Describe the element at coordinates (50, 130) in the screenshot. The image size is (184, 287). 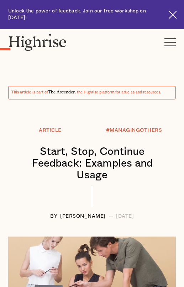
I see `div: Article` at that location.